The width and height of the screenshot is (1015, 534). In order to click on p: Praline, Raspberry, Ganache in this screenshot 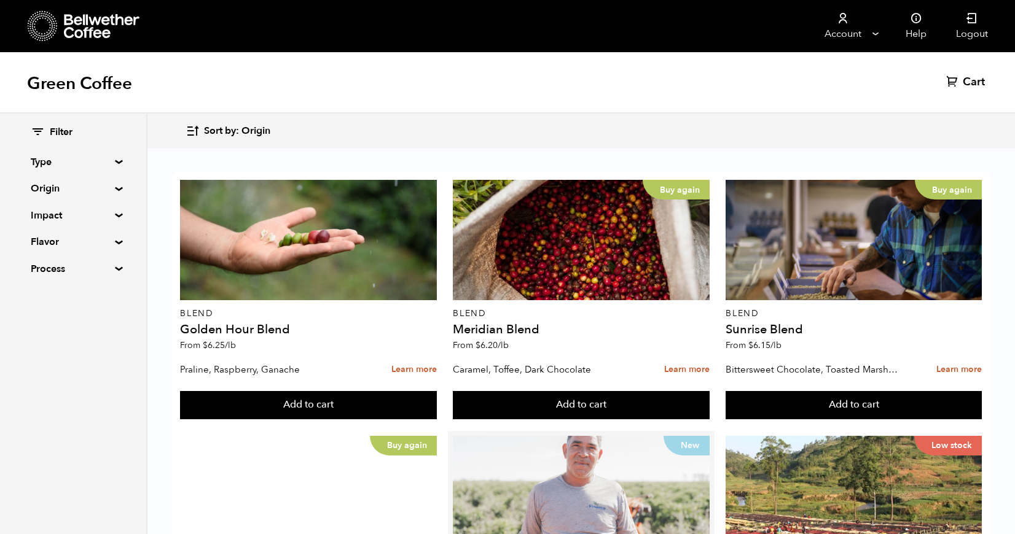, I will do `click(267, 370)`.